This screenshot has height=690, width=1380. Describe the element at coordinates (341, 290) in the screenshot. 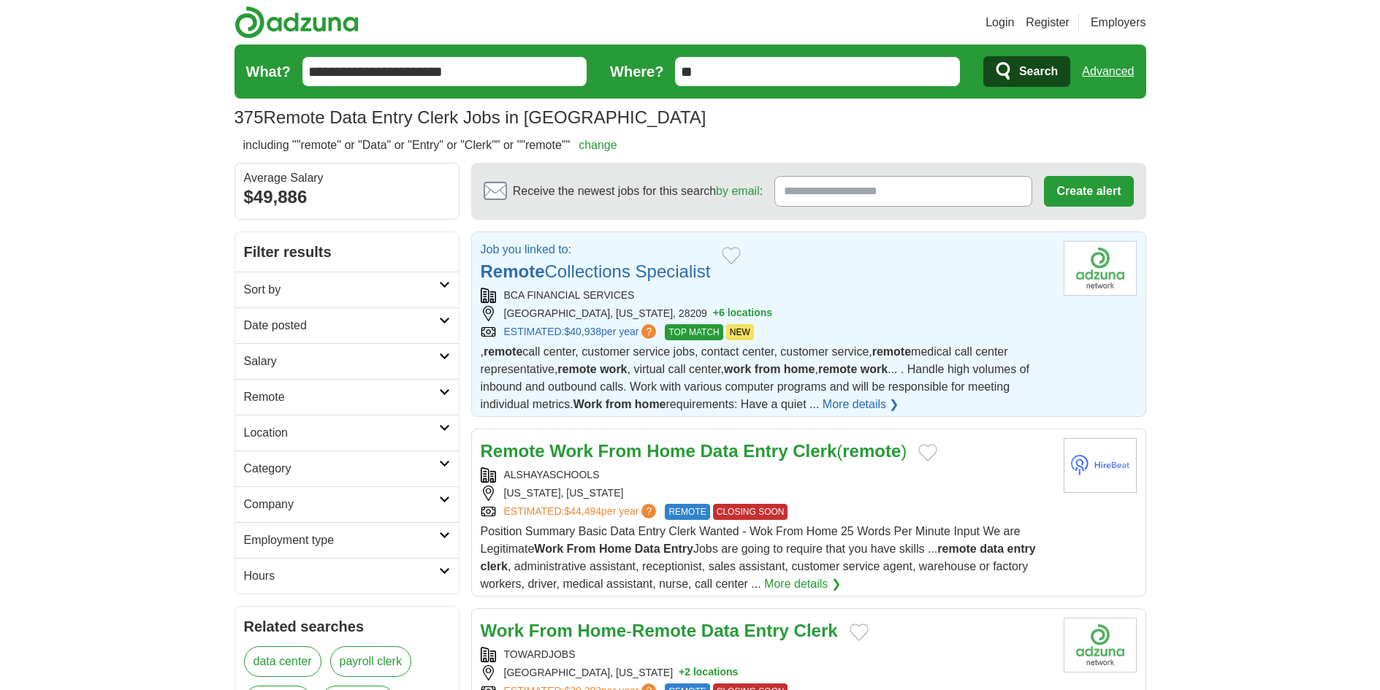

I see `h2: Sort by` at that location.